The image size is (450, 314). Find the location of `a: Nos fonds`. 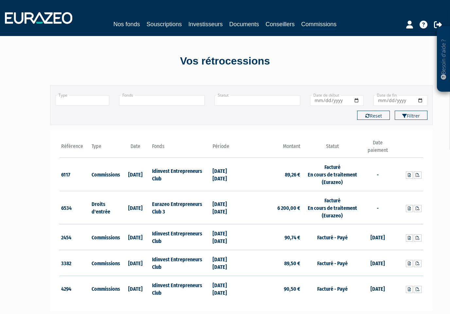

a: Nos fonds is located at coordinates (127, 24).